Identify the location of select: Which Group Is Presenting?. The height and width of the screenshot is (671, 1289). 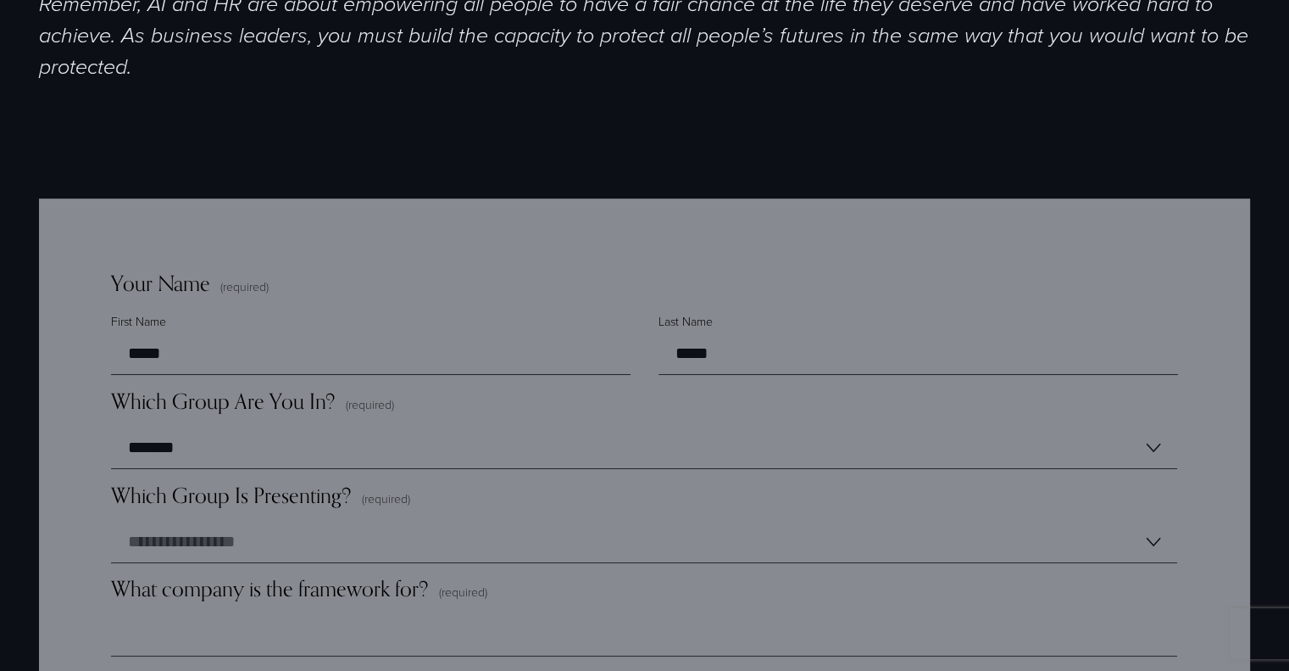
(644, 542).